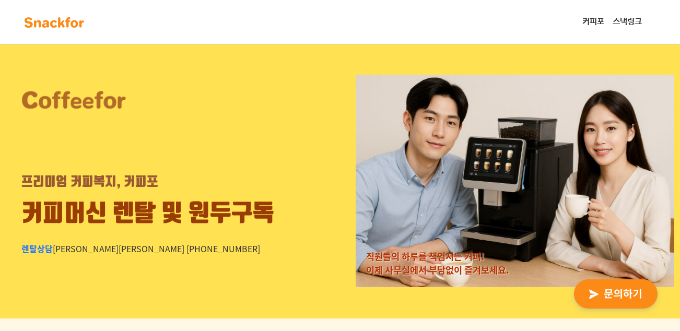 This screenshot has height=331, width=680. What do you see at coordinates (90, 182) in the screenshot?
I see `div: 프리미엄 커피복지, 커피포` at bounding box center [90, 182].